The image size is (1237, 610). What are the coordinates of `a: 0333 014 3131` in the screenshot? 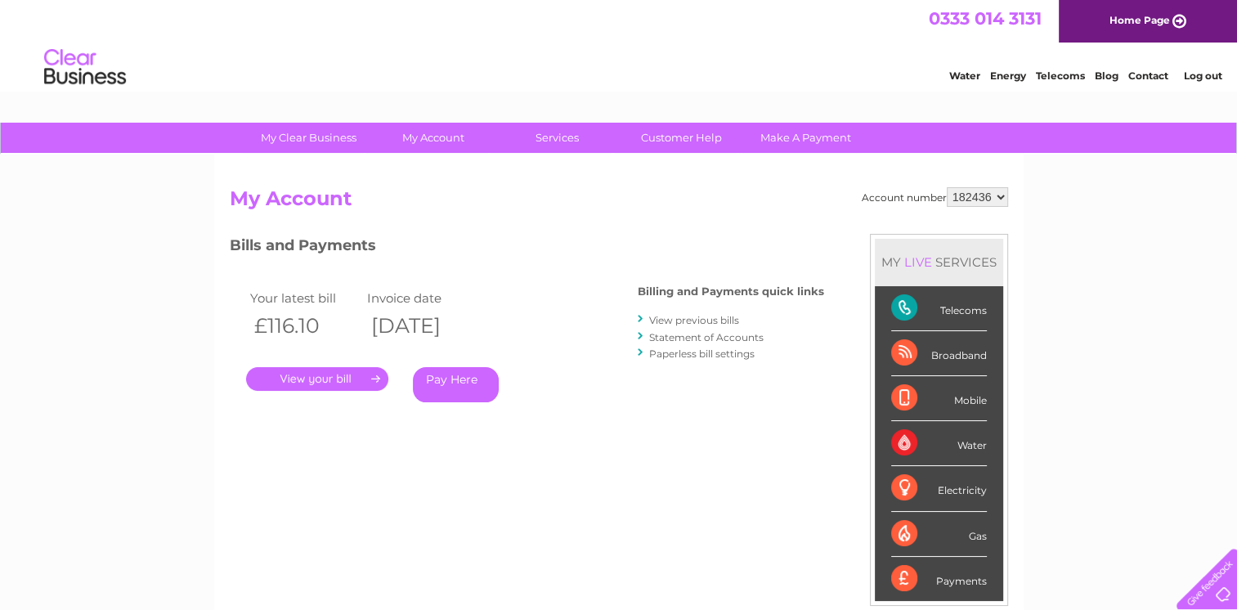 It's located at (985, 18).